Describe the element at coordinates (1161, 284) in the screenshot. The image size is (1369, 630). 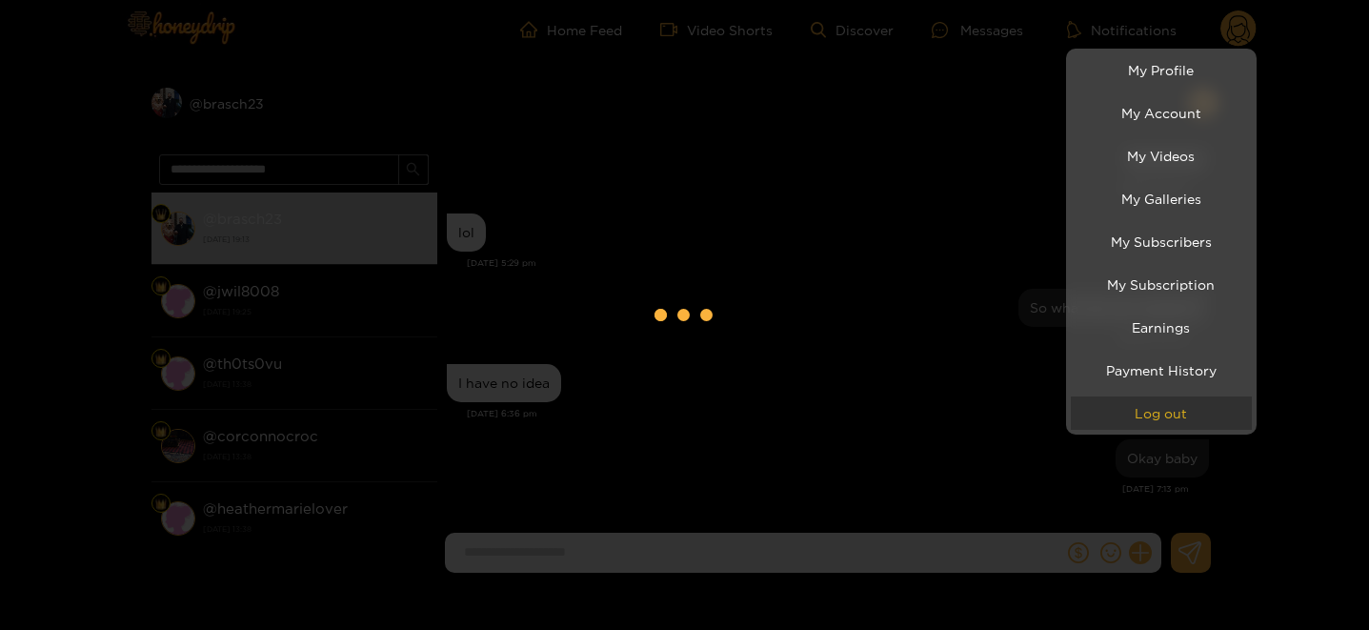
I see `a: My Subscription` at that location.